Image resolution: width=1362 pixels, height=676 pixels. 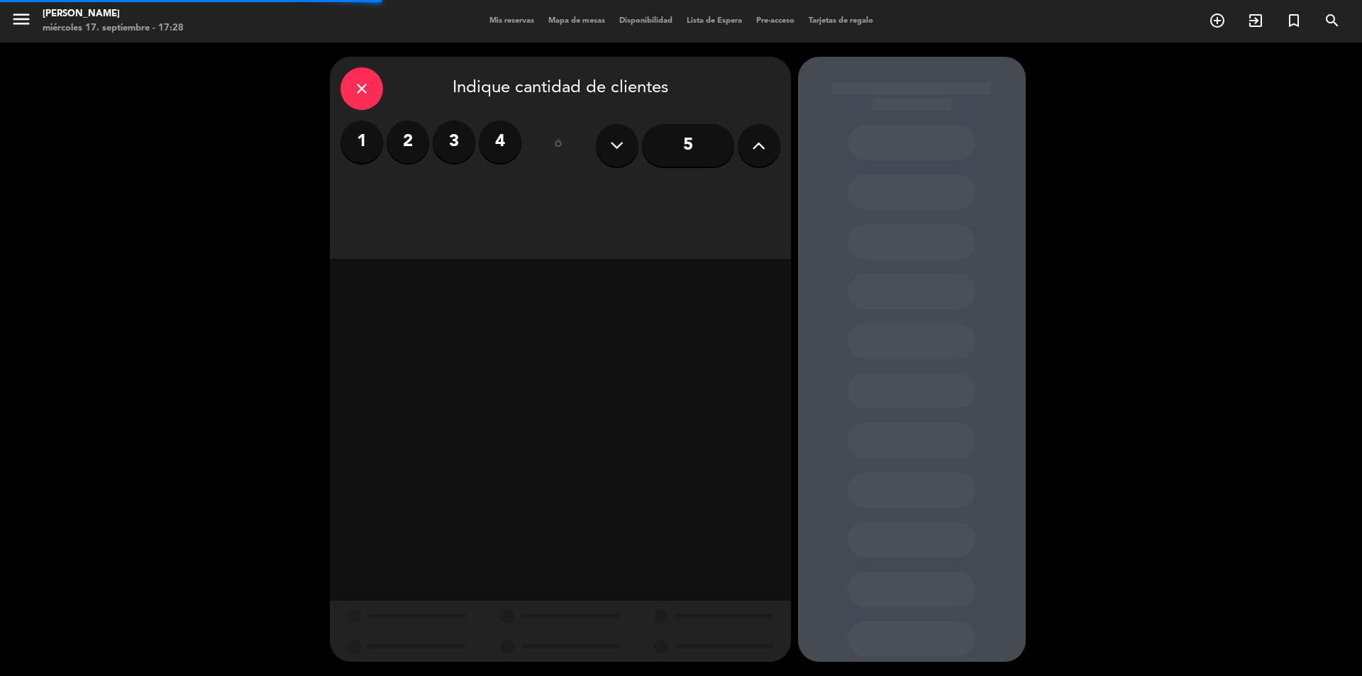 What do you see at coordinates (21, 21) in the screenshot?
I see `button: menu` at bounding box center [21, 21].